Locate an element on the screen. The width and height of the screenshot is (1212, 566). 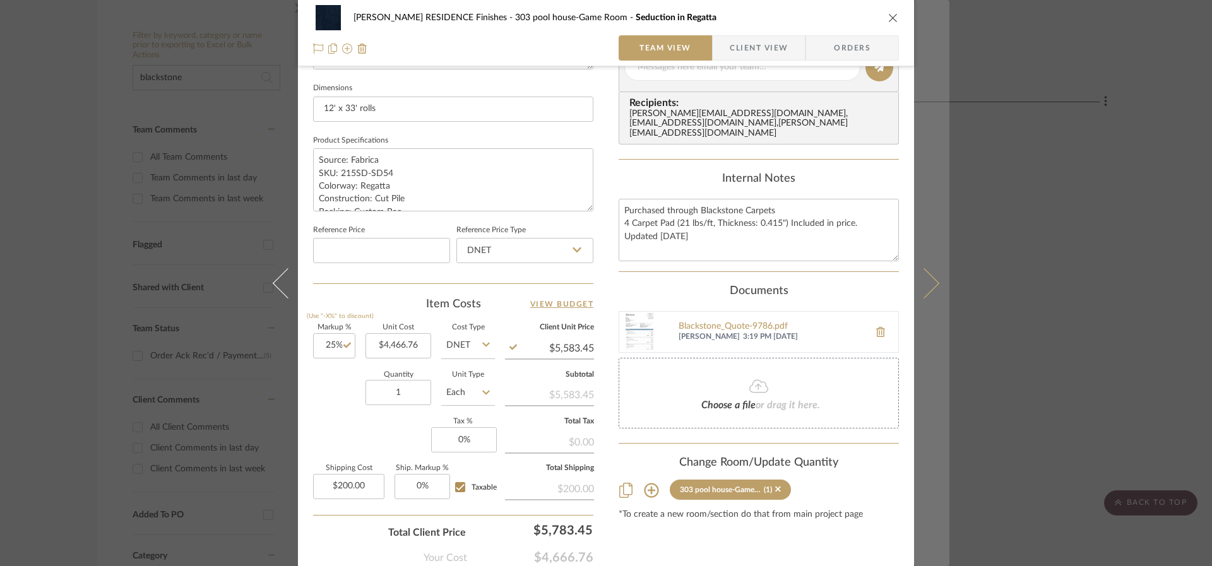
span: 303 pool house-Game Room is located at coordinates (575, 18).